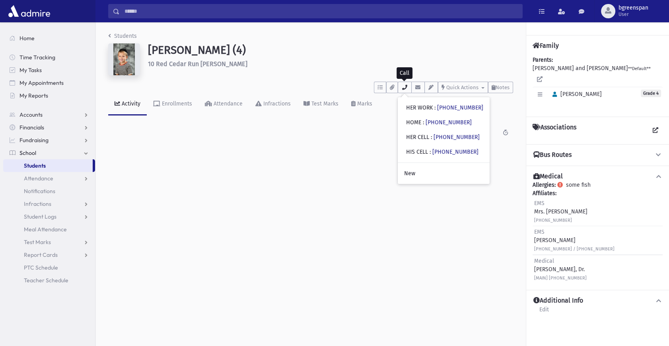 Image resolution: width=669 pixels, height=346 pixels. I want to click on a: Enrollments, so click(173, 104).